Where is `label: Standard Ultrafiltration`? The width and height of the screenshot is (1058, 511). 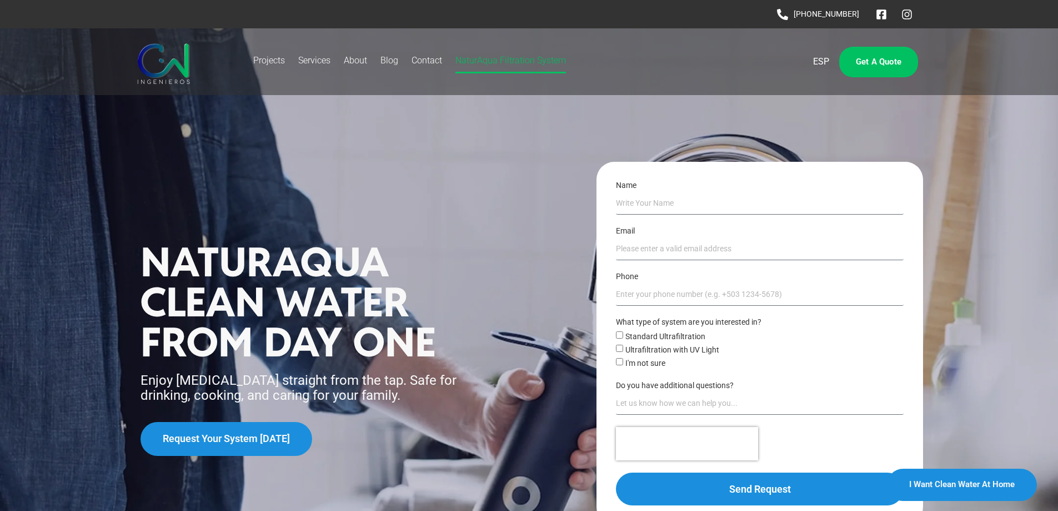 label: Standard Ultrafiltration is located at coordinates (666, 336).